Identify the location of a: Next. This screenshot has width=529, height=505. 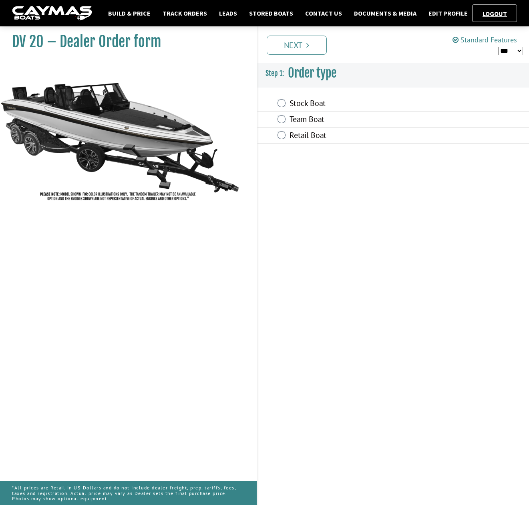
(297, 45).